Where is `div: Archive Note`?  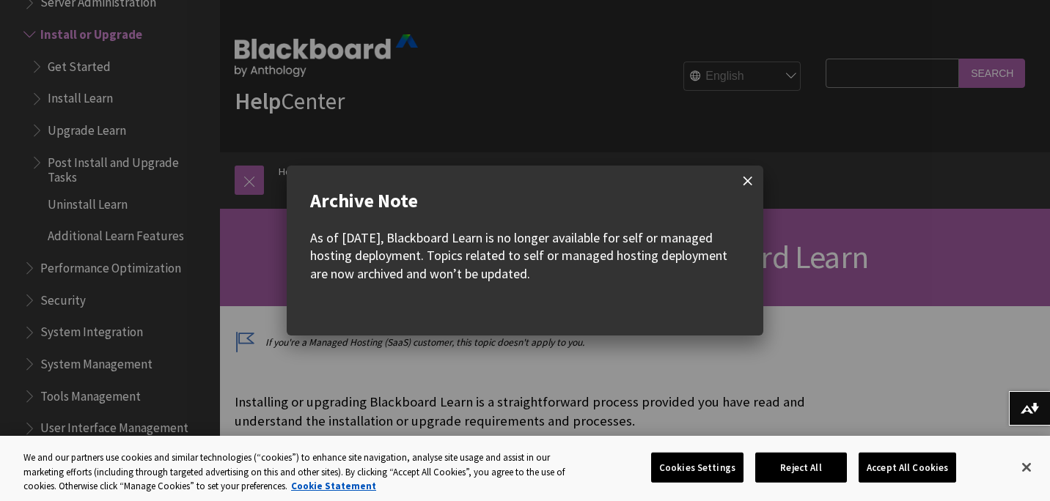 div: Archive Note is located at coordinates (525, 200).